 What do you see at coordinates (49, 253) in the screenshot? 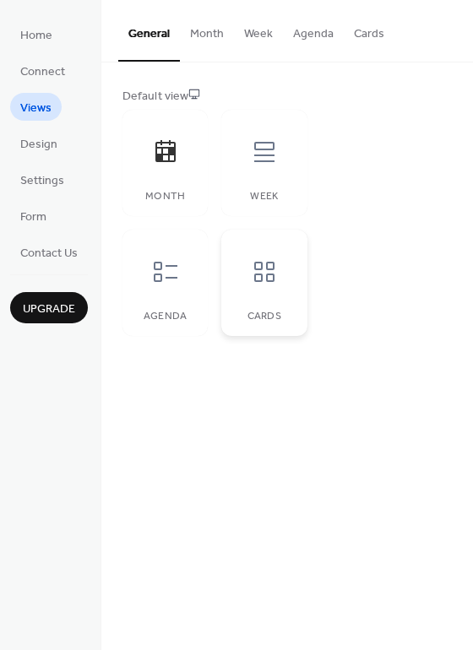
I see `span: Contact Us` at bounding box center [49, 253].